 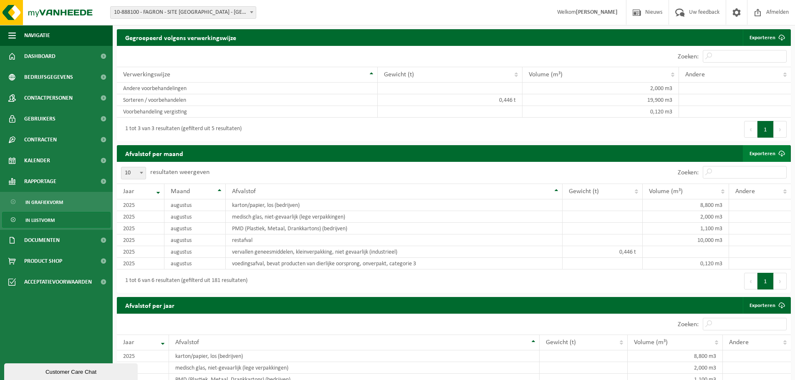 I want to click on a: In grafiekvorm, so click(x=56, y=202).